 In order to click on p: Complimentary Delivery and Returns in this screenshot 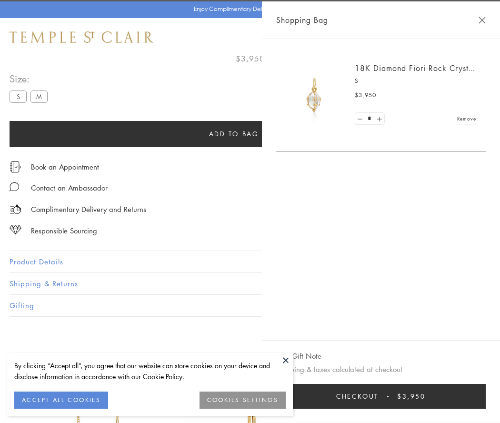, I will do `click(89, 209)`.